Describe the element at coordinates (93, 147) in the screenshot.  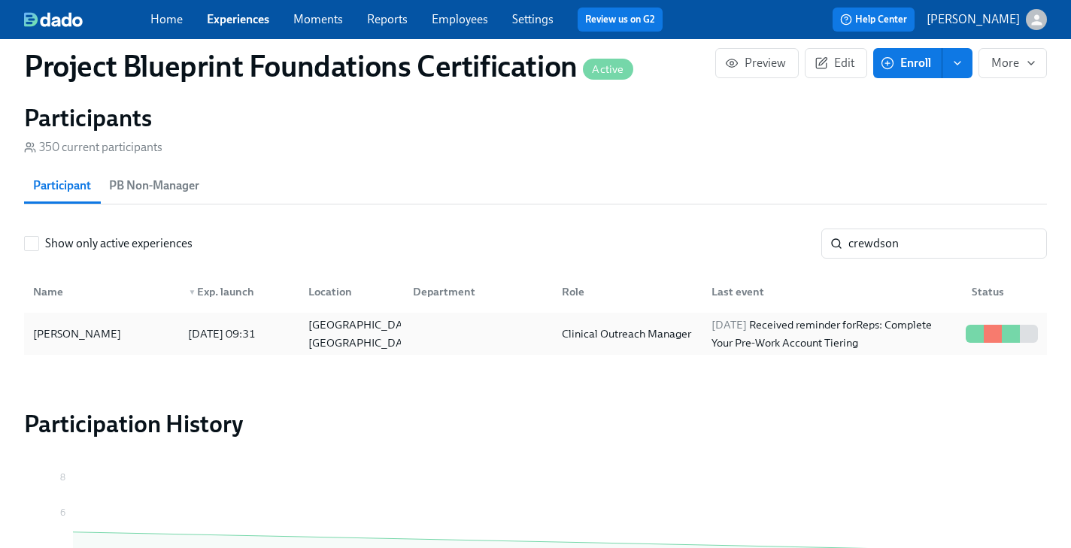
I see `div: 350 current participants` at that location.